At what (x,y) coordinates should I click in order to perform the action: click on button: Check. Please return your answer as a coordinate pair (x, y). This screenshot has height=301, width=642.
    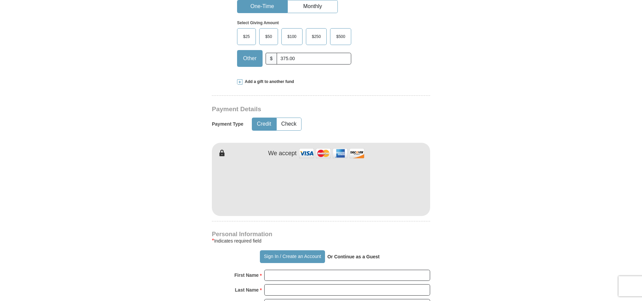
    Looking at the image, I should click on (289, 124).